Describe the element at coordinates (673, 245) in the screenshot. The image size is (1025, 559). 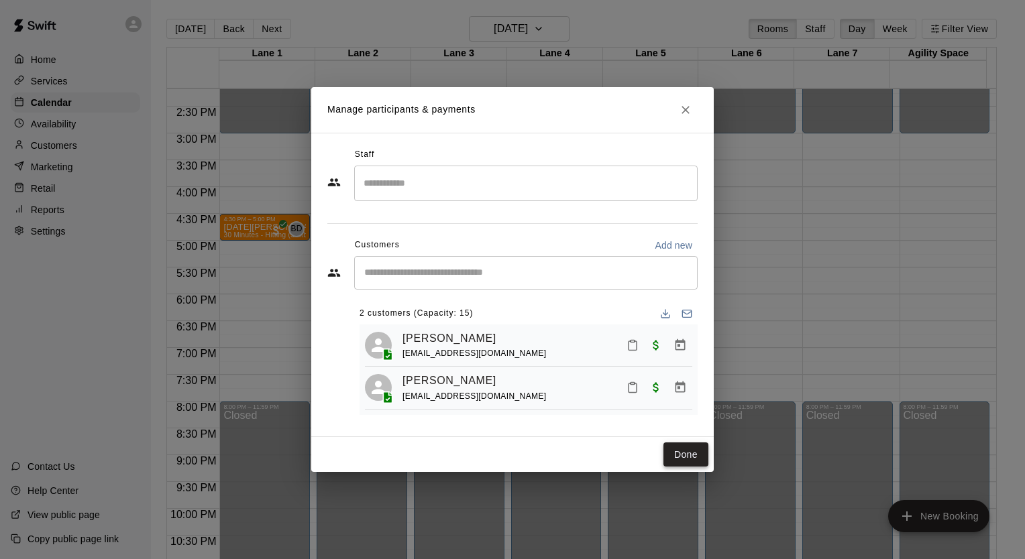
I see `button: Add new` at that location.